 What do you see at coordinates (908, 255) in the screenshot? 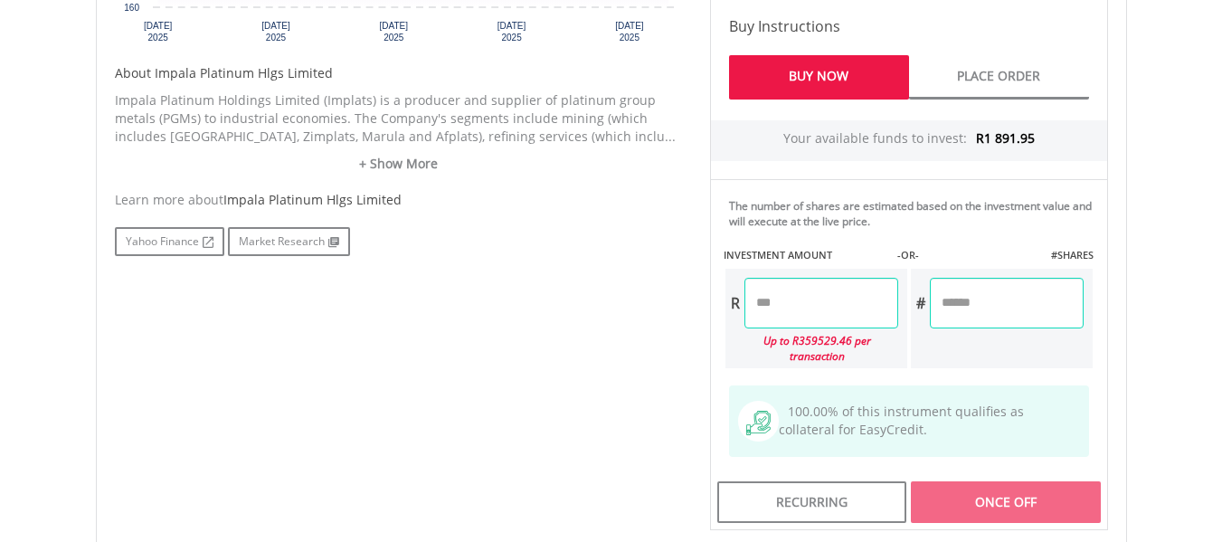
I see `label: -OR-` at bounding box center [908, 255].